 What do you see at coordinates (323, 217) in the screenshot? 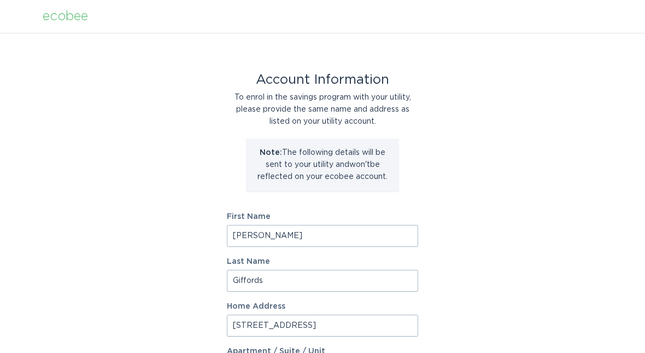
I see `label: First Name` at bounding box center [323, 217].